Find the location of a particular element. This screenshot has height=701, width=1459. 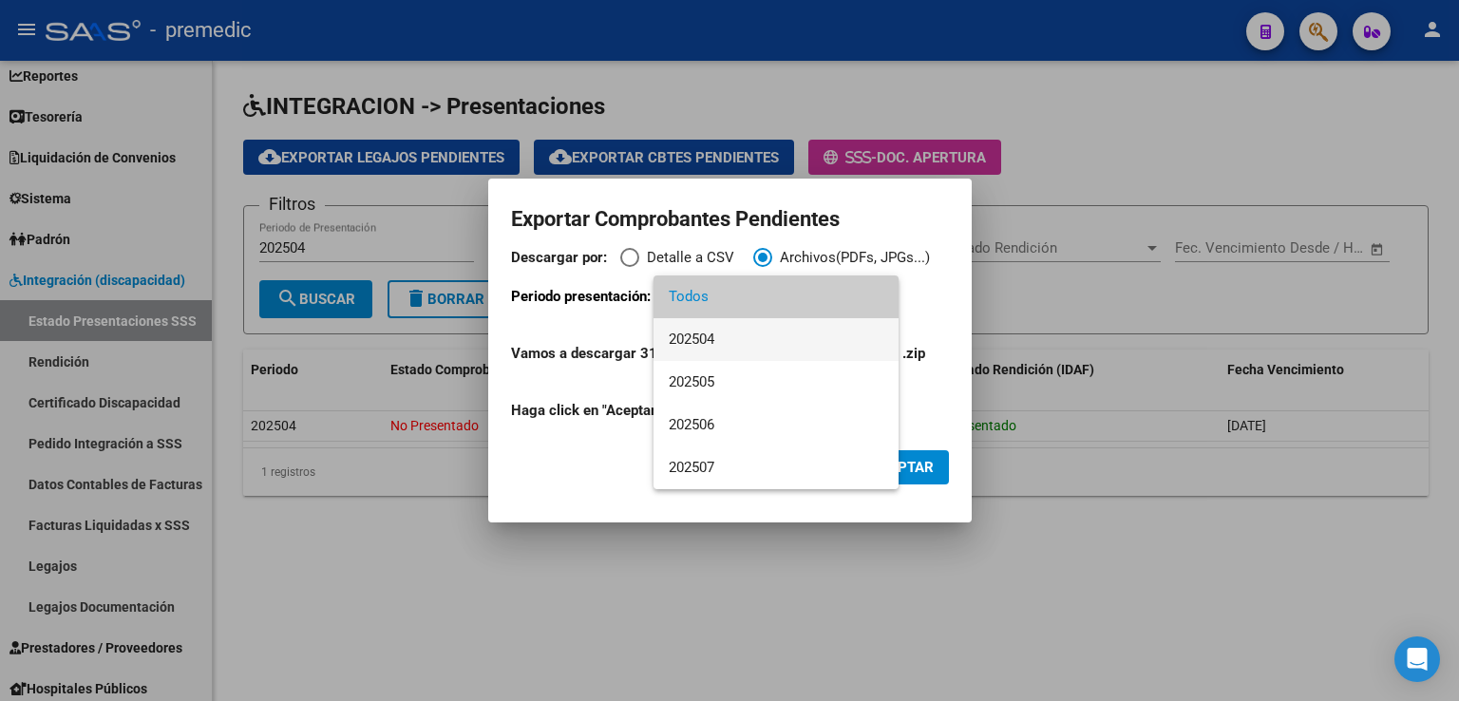

span: 202505 is located at coordinates (776, 382).